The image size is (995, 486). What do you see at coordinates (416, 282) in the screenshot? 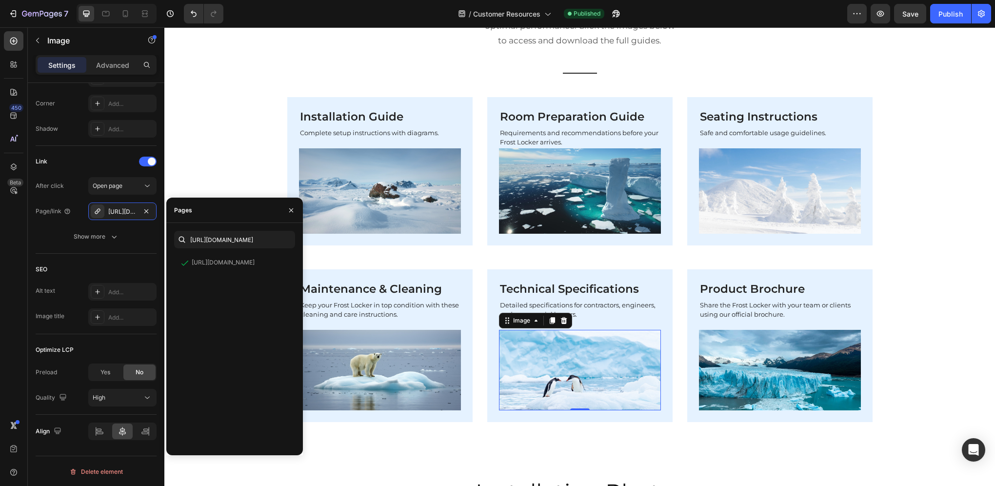
I see `p: Detailed specifications for contractors, engineers, and commercial buyers.` at bounding box center [416, 282].